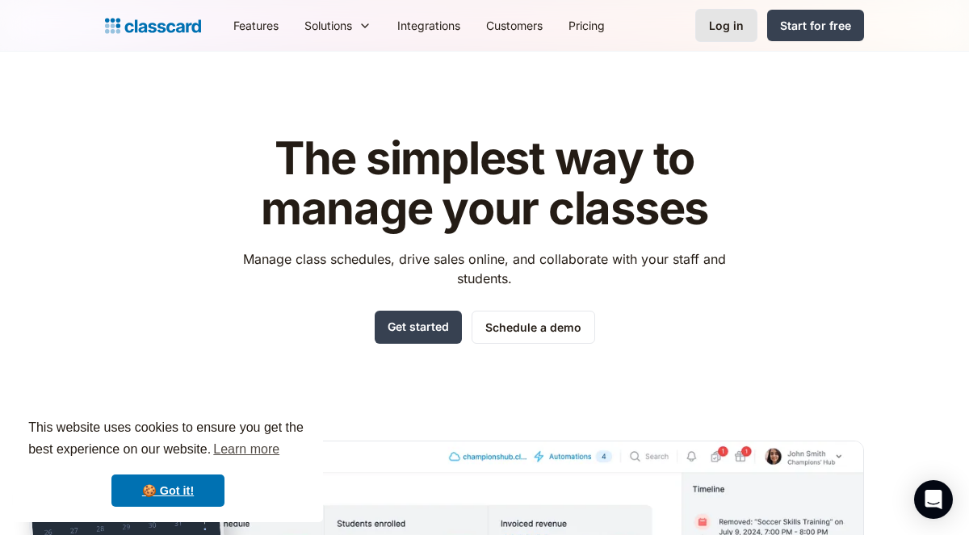  What do you see at coordinates (726, 25) in the screenshot?
I see `div: Log in` at bounding box center [726, 25].